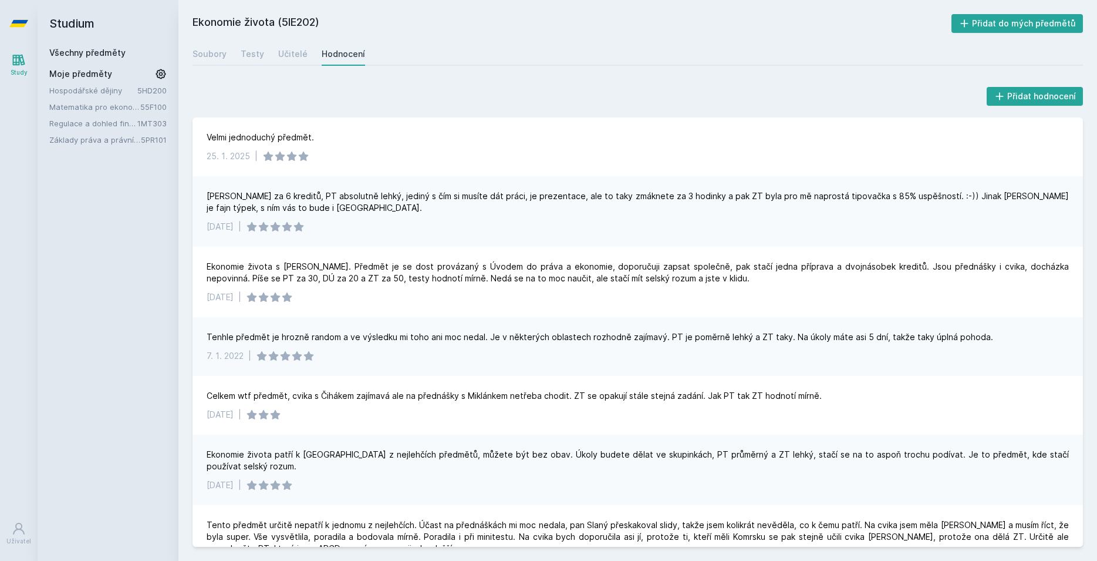  Describe the element at coordinates (95, 107) in the screenshot. I see `a: Matematika pro ekonomy (Matematika A)` at that location.